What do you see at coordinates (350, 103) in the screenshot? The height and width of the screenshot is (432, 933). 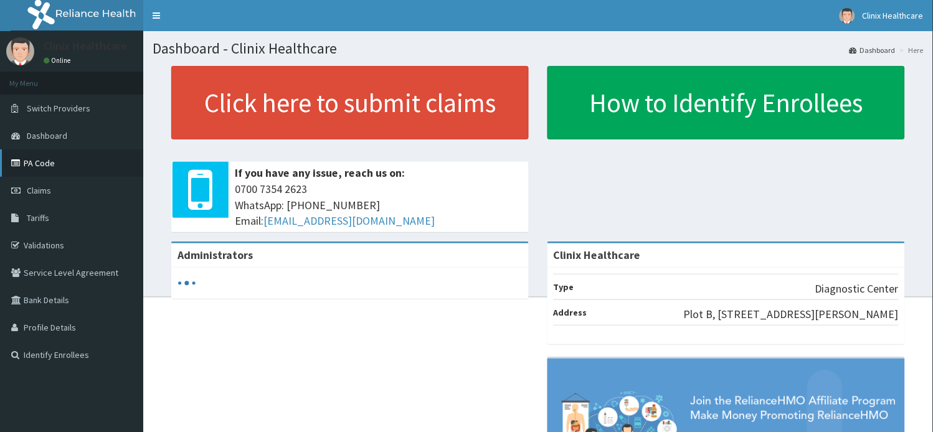 I see `a: Click here to submit claims` at bounding box center [350, 103].